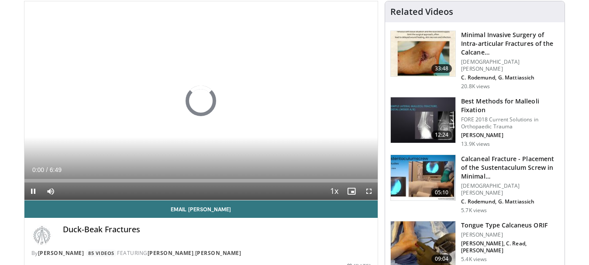 Image resolution: width=589 pixels, height=265 pixels. Describe the element at coordinates (33, 191) in the screenshot. I see `button: Pause` at that location.